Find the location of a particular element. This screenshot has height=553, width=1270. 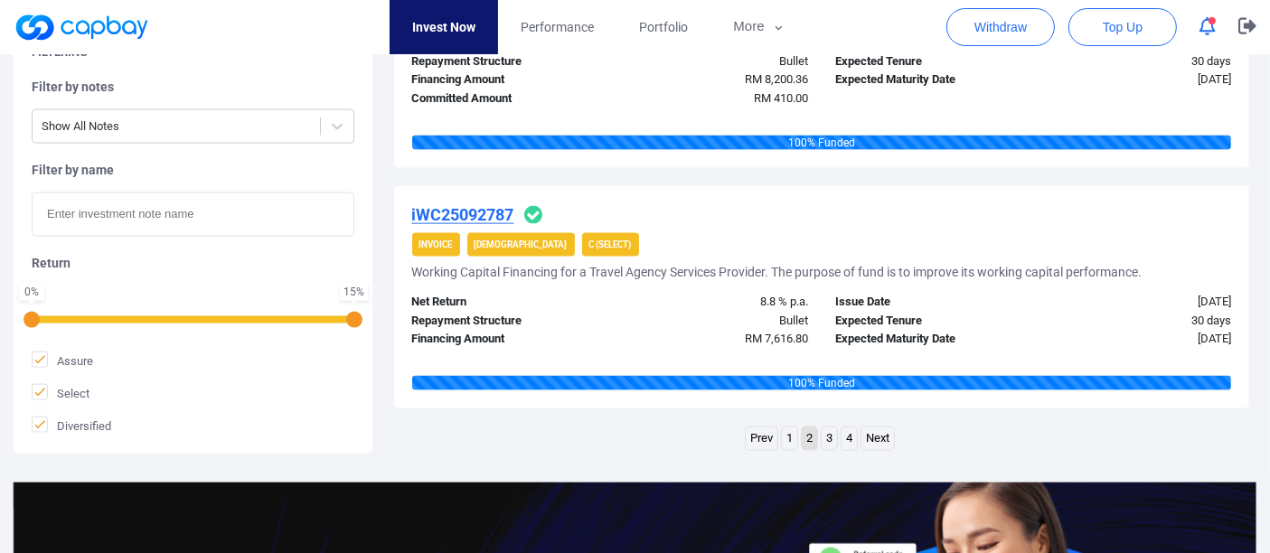

h5: Filter by name is located at coordinates (192, 170).